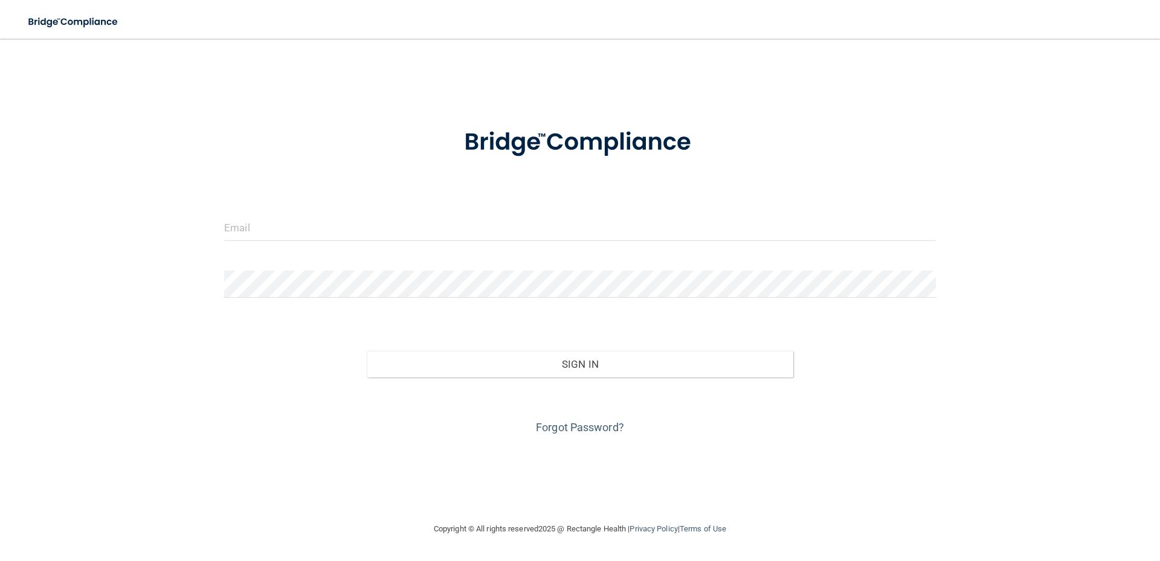 The height and width of the screenshot is (561, 1160). Describe the element at coordinates (580, 529) in the screenshot. I see `div: Copyright © All rights reserved 2025 @ Rectangle Health | |` at that location.